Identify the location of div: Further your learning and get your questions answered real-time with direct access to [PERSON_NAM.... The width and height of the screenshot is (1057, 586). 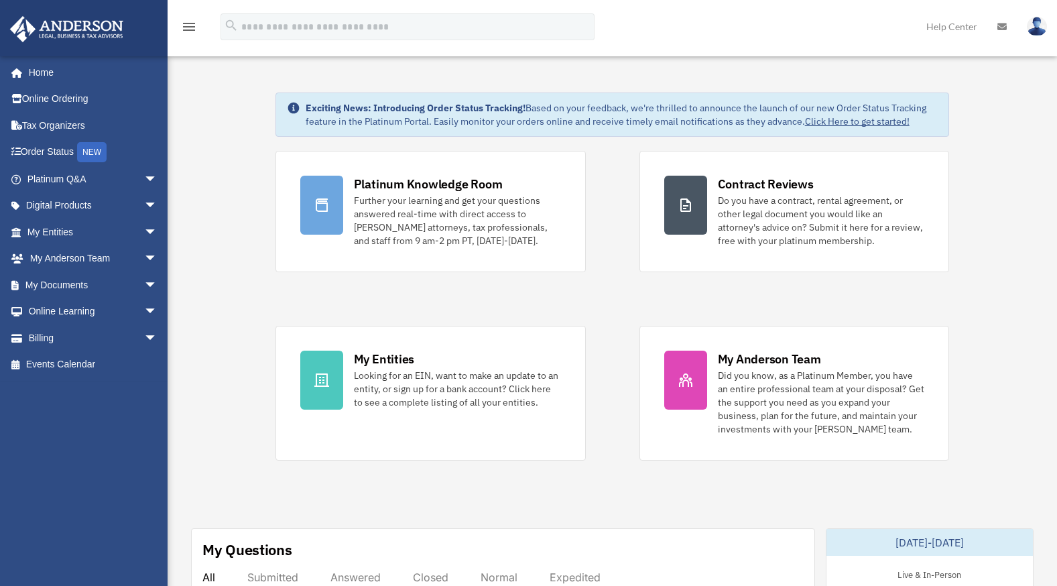
(457, 221).